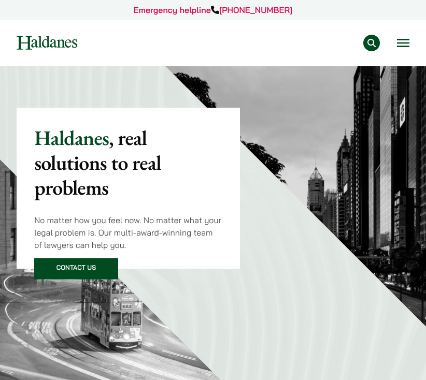 The height and width of the screenshot is (380, 426). Describe the element at coordinates (97, 163) in the screenshot. I see `mark: , real solutions to real problems` at that location.